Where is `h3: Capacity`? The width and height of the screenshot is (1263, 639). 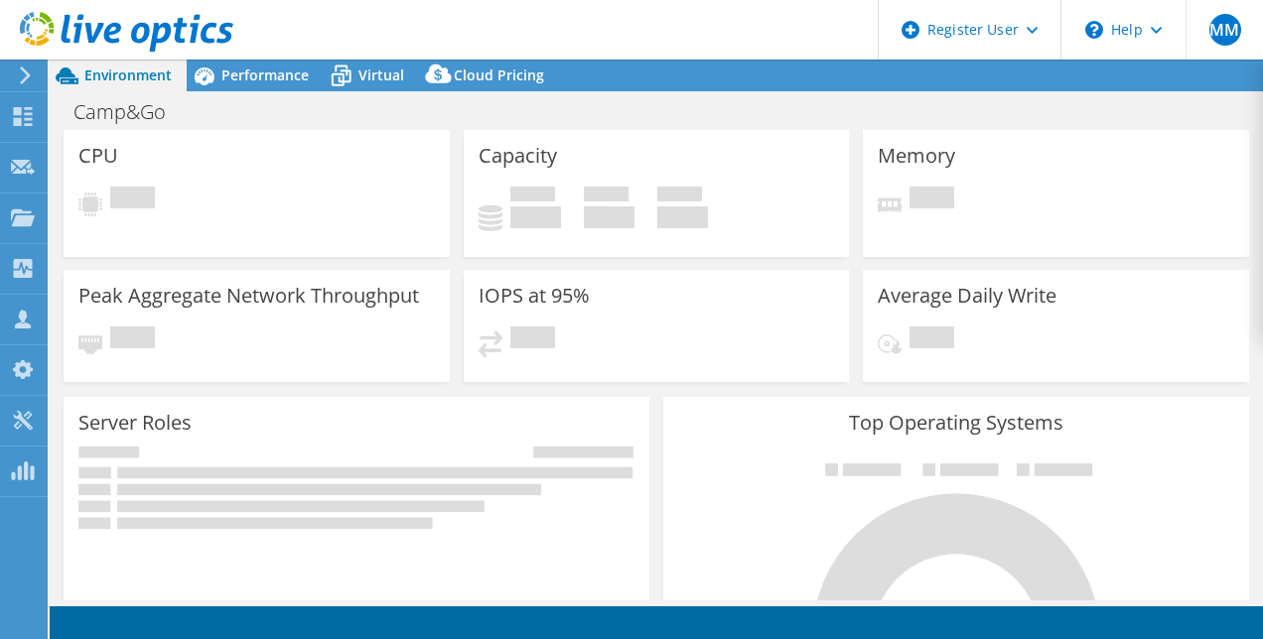 h3: Capacity is located at coordinates (517, 156).